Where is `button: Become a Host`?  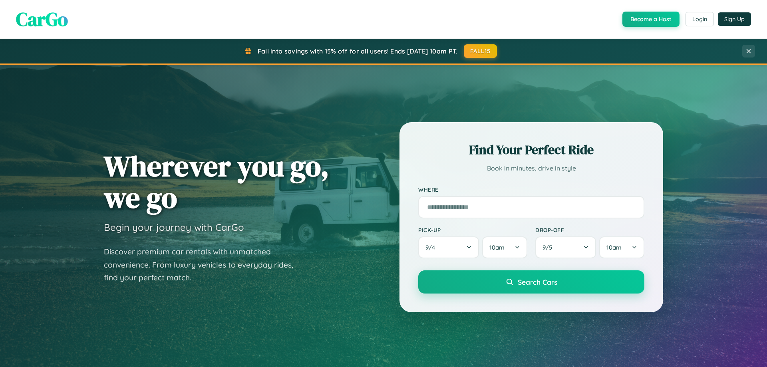 button: Become a Host is located at coordinates (651, 19).